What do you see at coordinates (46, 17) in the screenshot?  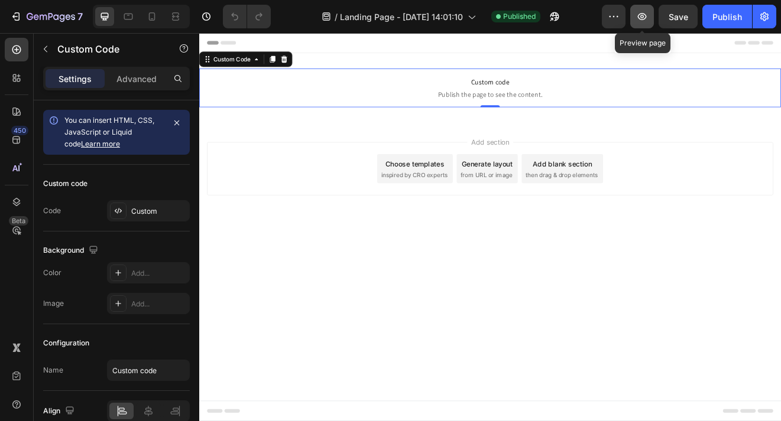 I see `button: 7` at bounding box center [46, 17].